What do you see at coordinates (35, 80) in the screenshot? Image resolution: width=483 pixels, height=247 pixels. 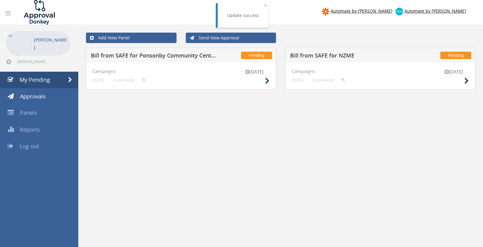 I see `span: My Pending` at bounding box center [35, 80].